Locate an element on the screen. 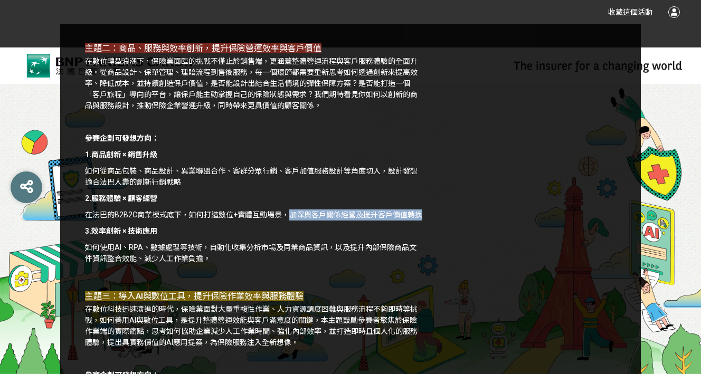 The height and width of the screenshot is (374, 701). span: 主題二：商品、服務與效率創新，提升保險營運效率與客戶價值 is located at coordinates (203, 48).